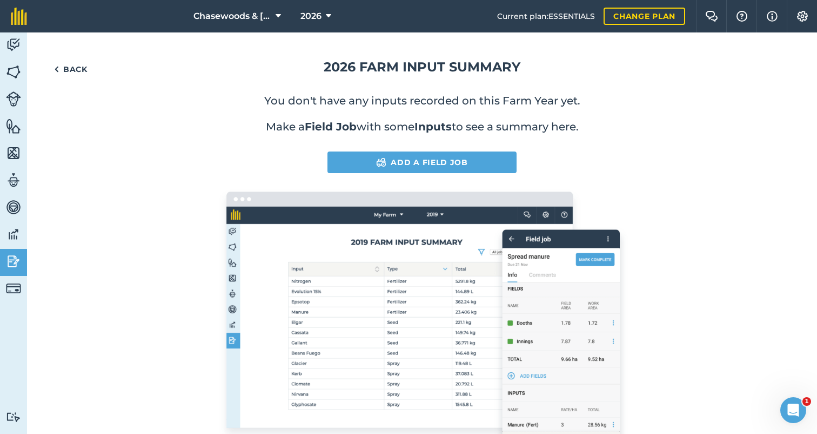  I want to click on strong: Field Job, so click(331, 127).